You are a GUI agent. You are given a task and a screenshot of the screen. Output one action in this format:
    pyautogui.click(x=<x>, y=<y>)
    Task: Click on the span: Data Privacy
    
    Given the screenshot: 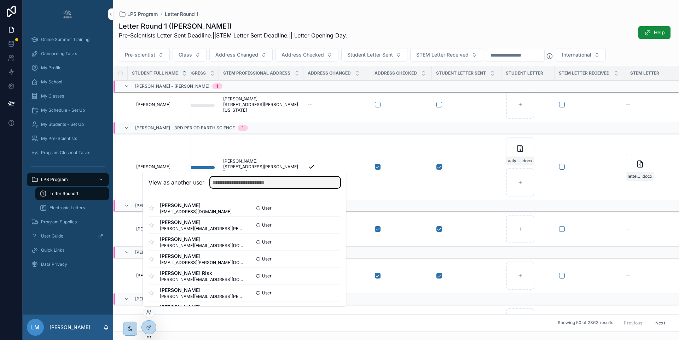 What is the action you would take?
    pyautogui.click(x=54, y=264)
    